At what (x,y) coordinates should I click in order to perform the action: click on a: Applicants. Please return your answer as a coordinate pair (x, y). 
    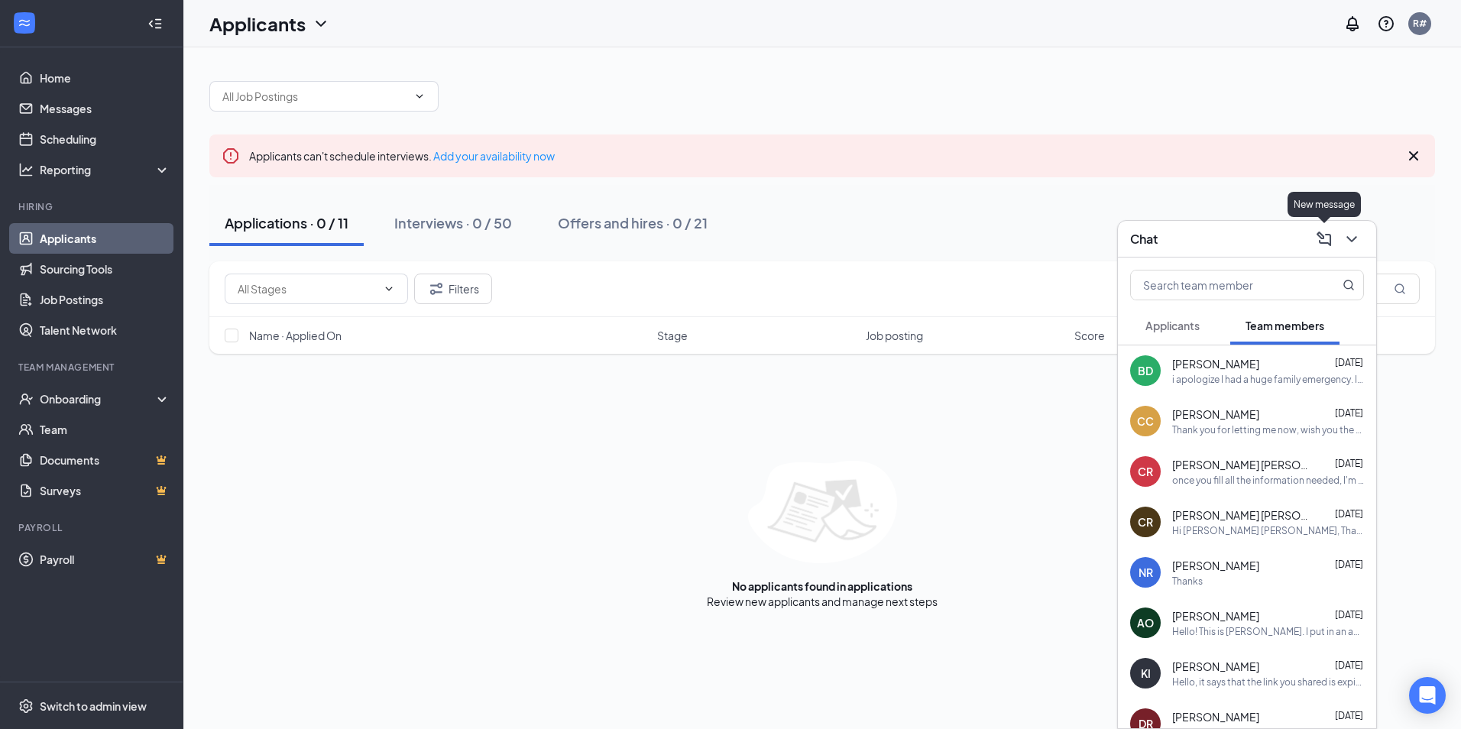
    Looking at the image, I should click on (105, 238).